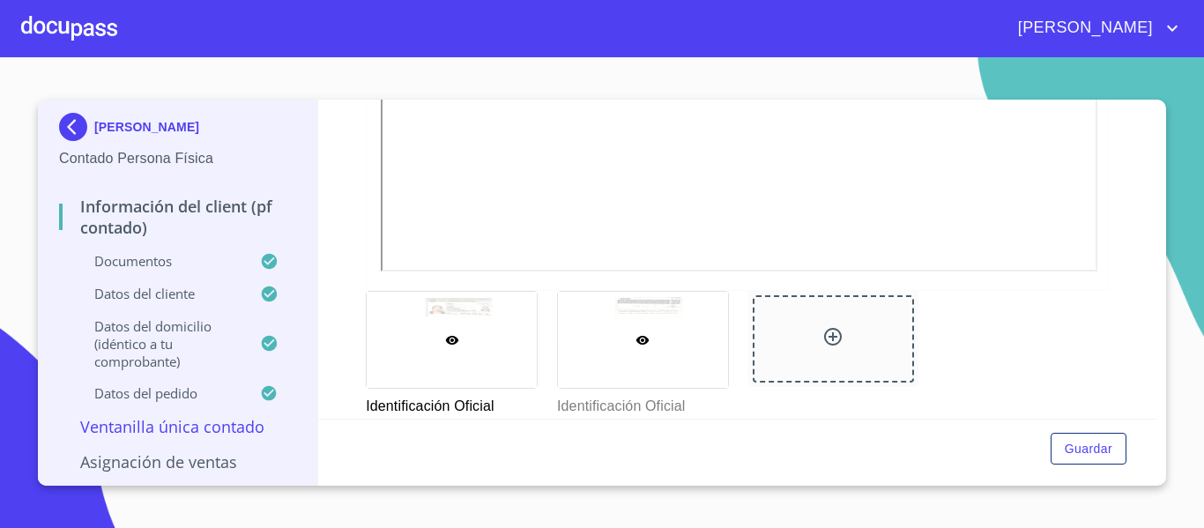  What do you see at coordinates (1088, 449) in the screenshot?
I see `span: Guardar` at bounding box center [1088, 449].